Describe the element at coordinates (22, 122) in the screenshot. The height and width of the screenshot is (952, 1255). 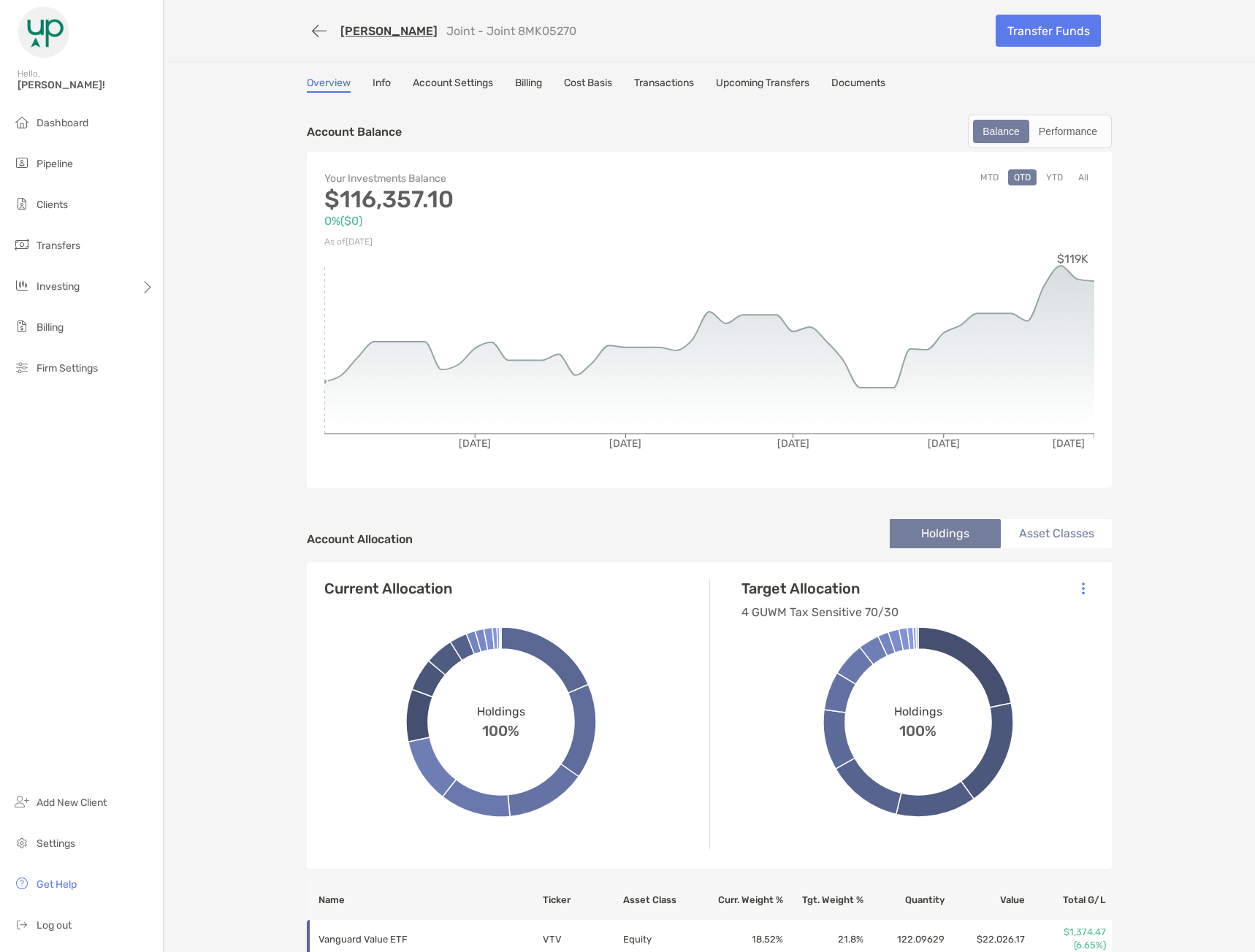
I see `img: dashboard icon` at that location.